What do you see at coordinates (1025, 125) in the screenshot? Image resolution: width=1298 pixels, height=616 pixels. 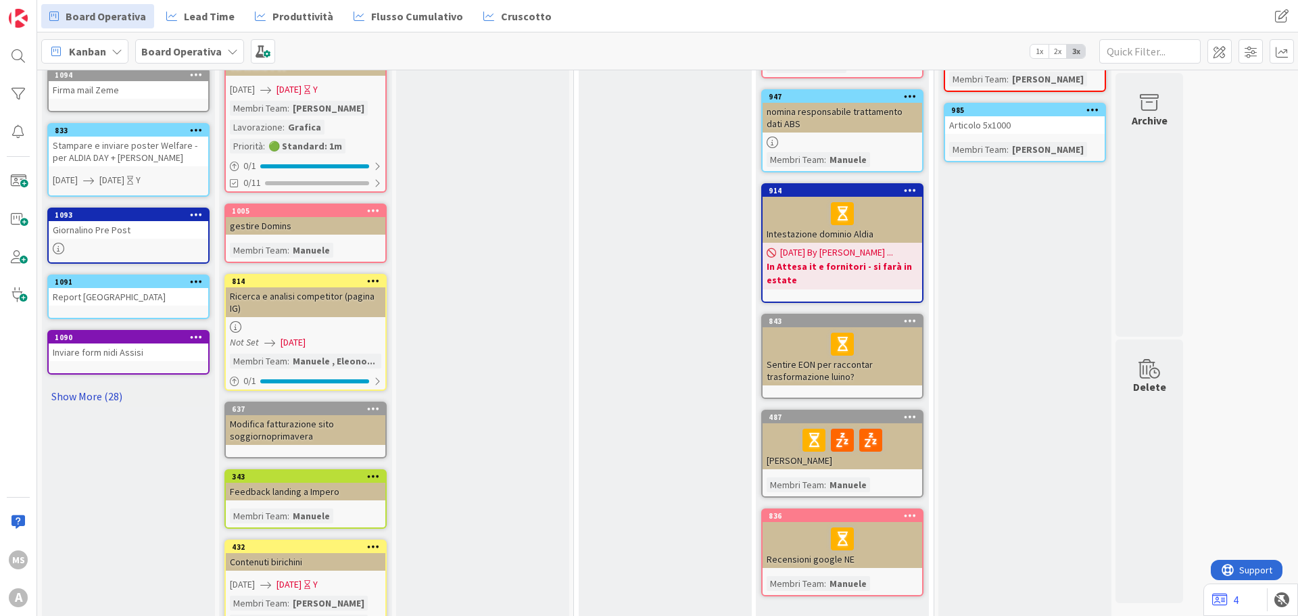 I see `div: Articolo 5x1000` at bounding box center [1025, 125].